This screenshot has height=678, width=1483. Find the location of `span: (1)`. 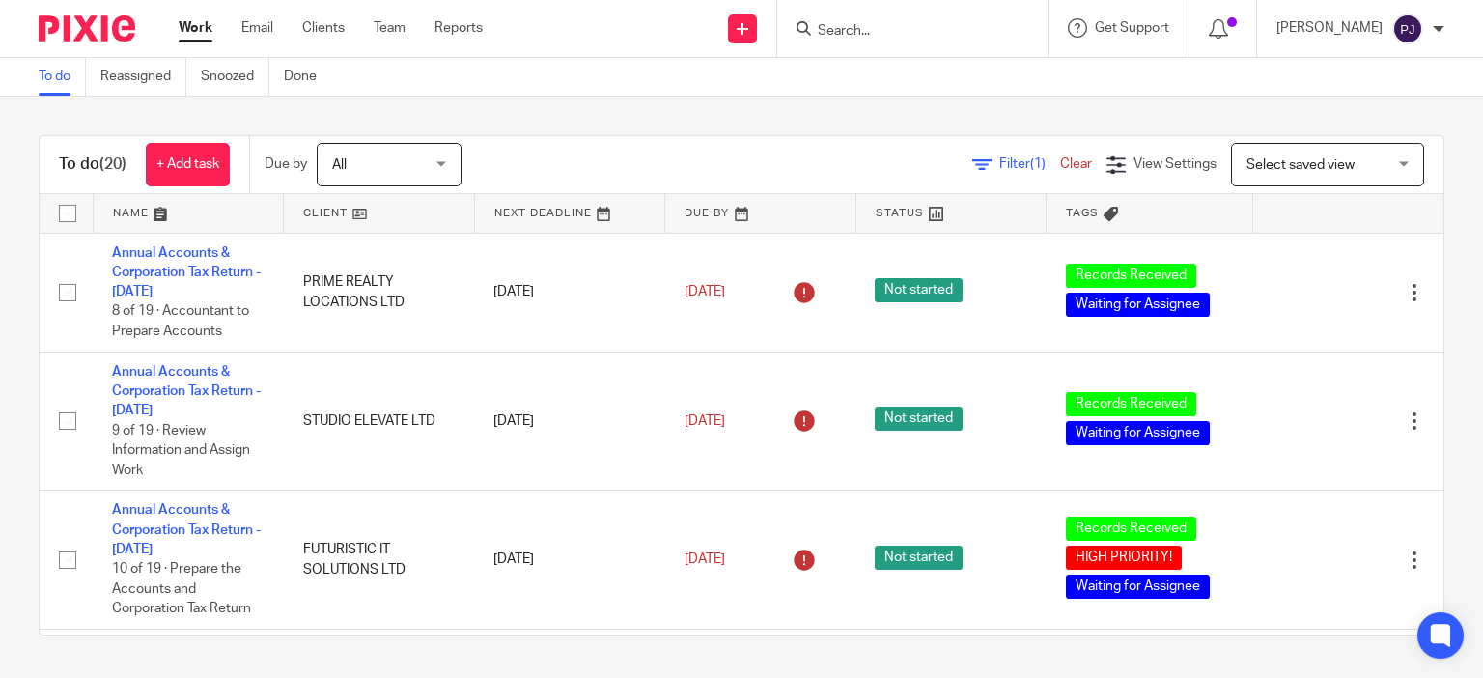

span: (1) is located at coordinates (1038, 164).